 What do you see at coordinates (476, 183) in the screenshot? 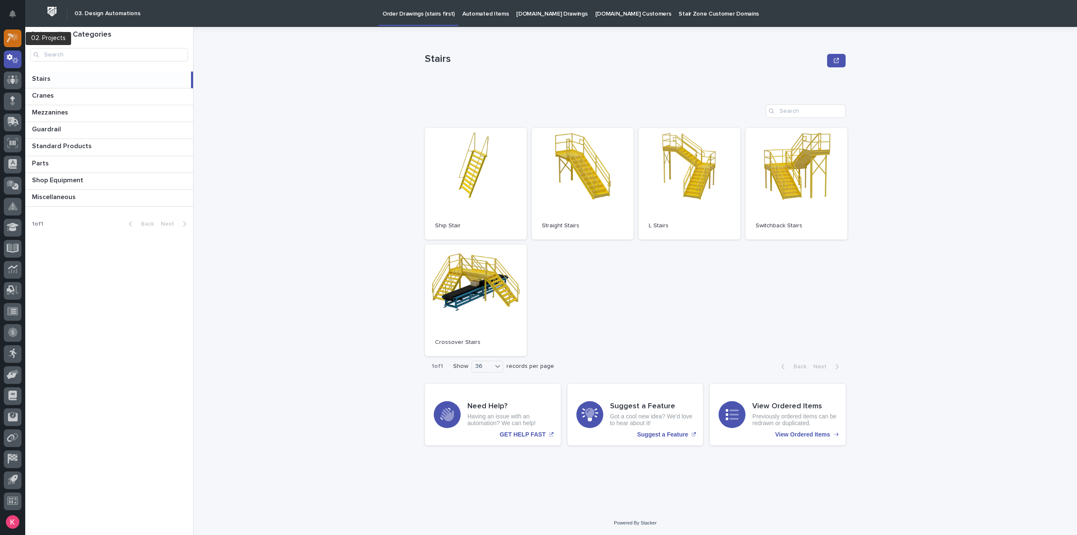
I see `a: Ship Stair` at bounding box center [476, 183].